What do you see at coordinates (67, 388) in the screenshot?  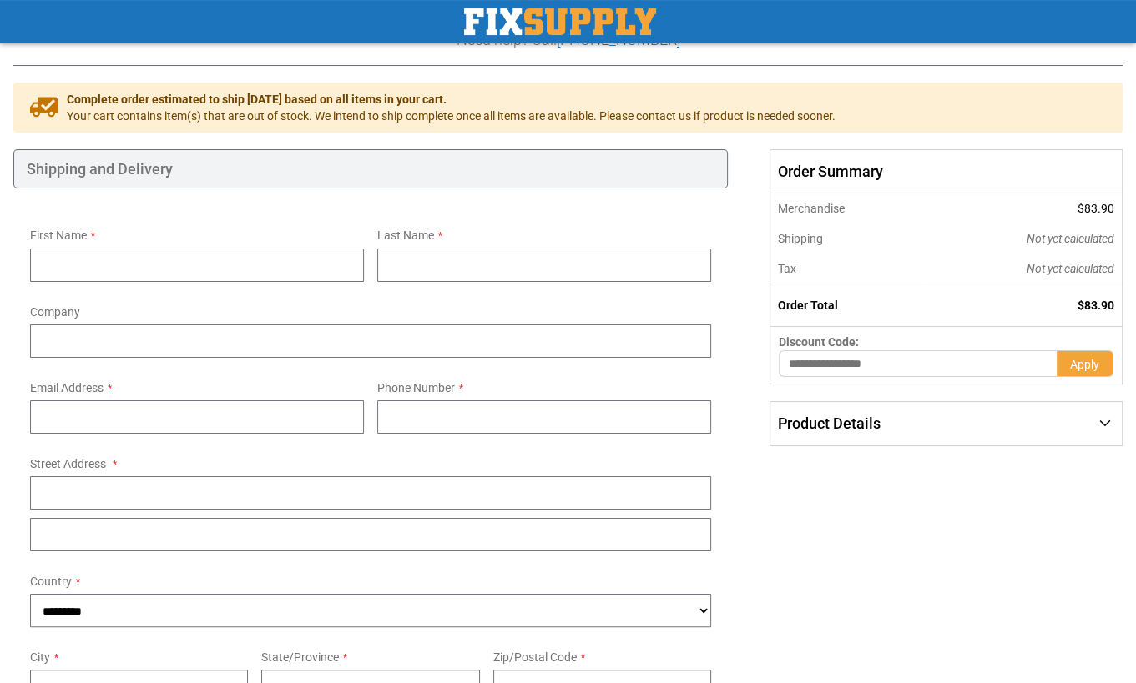 I see `span: Email Address` at bounding box center [67, 388].